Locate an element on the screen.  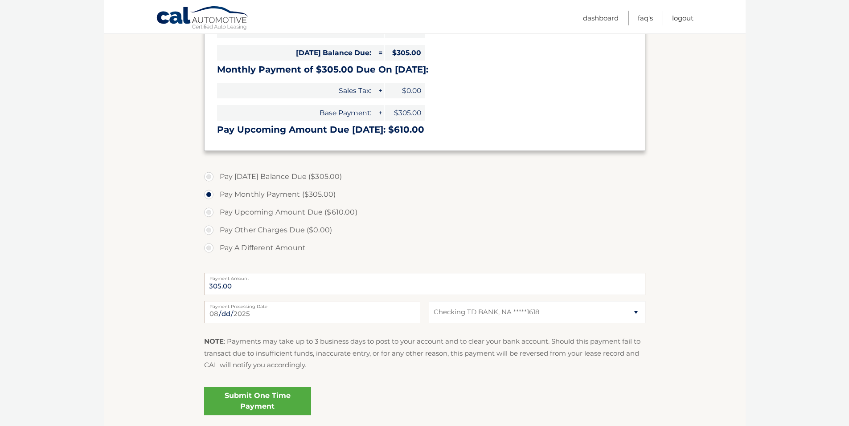
span: Base Payment: is located at coordinates (296, 113).